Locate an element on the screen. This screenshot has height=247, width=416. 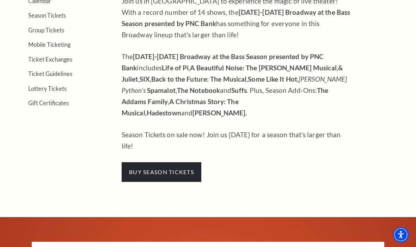
strong: Back to the Future: The Musical is located at coordinates (199, 79).